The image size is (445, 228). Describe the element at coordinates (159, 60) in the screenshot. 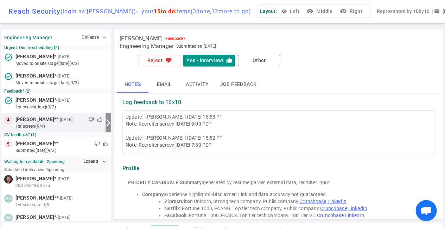

I see `button: Rejectthumb_down` at that location.